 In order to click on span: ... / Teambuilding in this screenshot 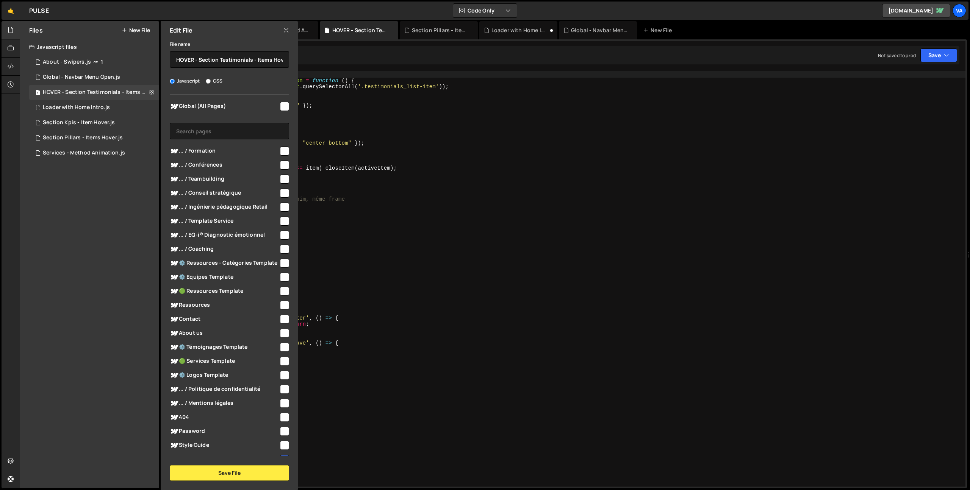, I will do `click(224, 179)`.